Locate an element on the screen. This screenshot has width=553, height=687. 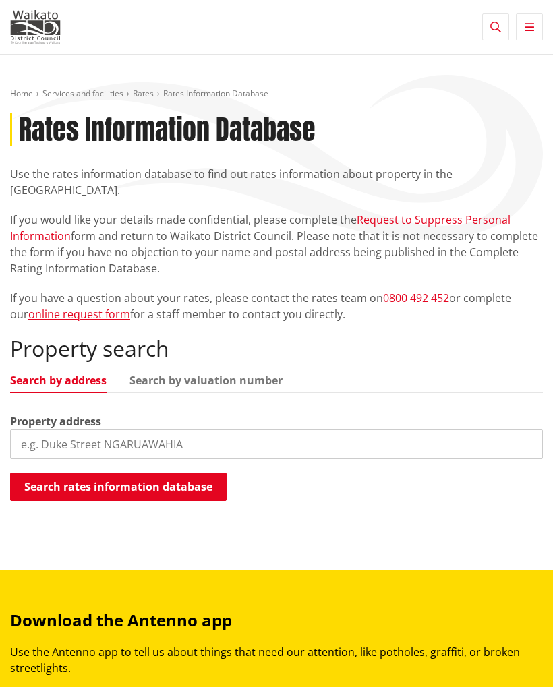
input: e.g. Duke Street NGARUAWAHIA is located at coordinates (276, 444).